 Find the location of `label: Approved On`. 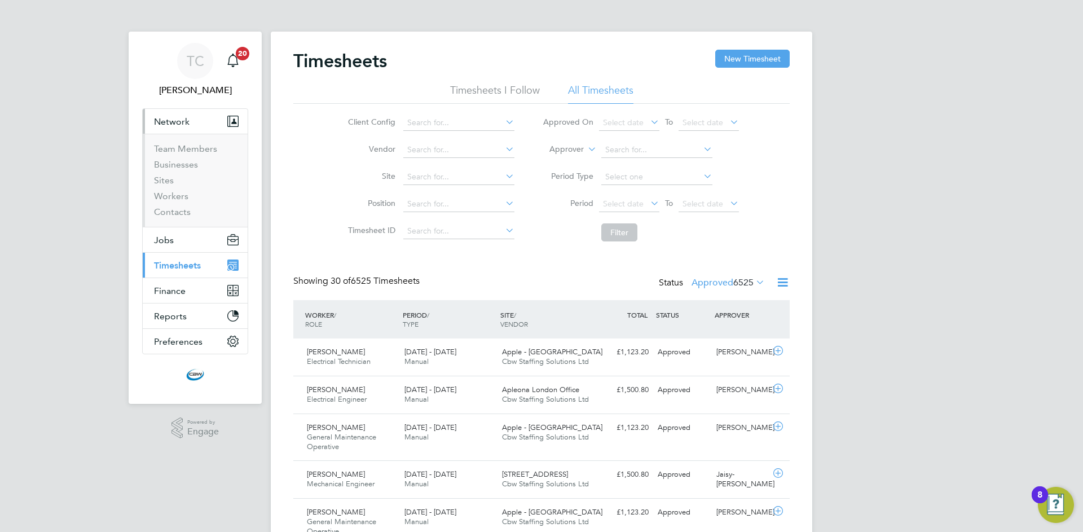

label: Approved On is located at coordinates (568, 122).